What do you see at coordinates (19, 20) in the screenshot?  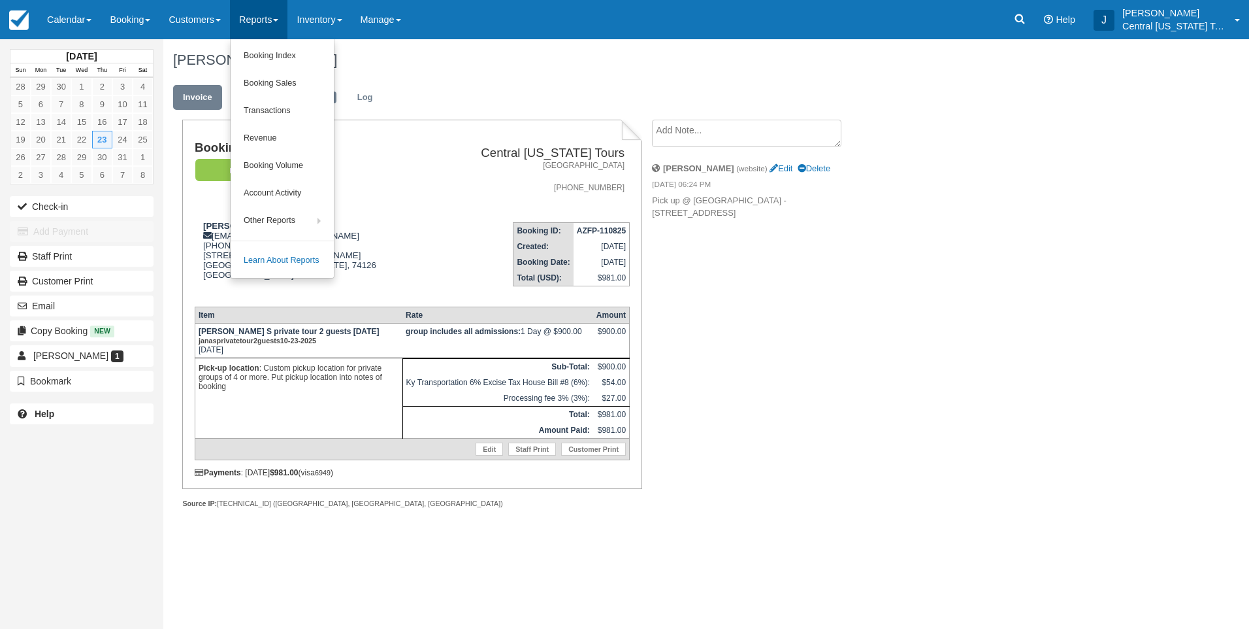 I see `img: checkfront-main-nav-mini-logo.png` at bounding box center [19, 20].